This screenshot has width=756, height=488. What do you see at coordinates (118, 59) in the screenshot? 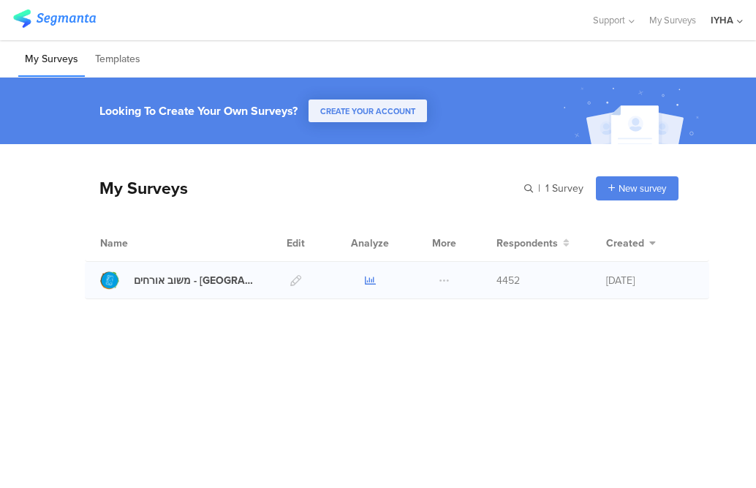
I see `li: Templates` at bounding box center [118, 59].